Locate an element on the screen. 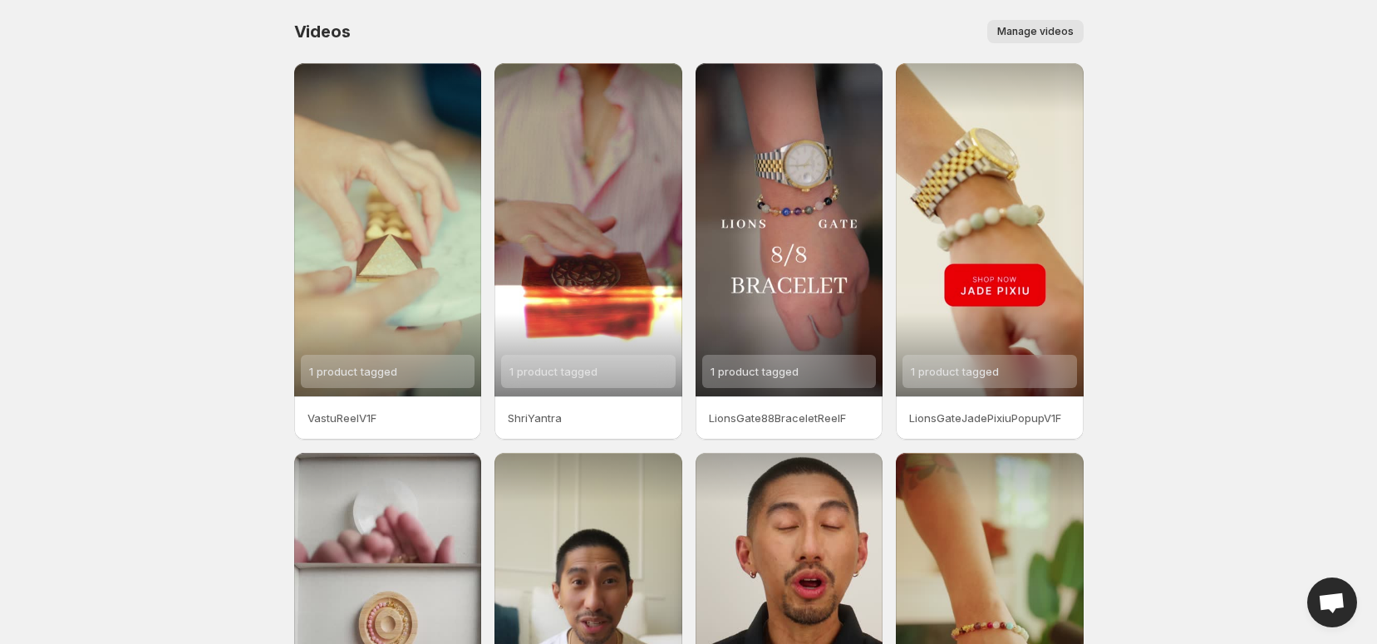 The image size is (1377, 644). span: Manage videos is located at coordinates (1035, 32).